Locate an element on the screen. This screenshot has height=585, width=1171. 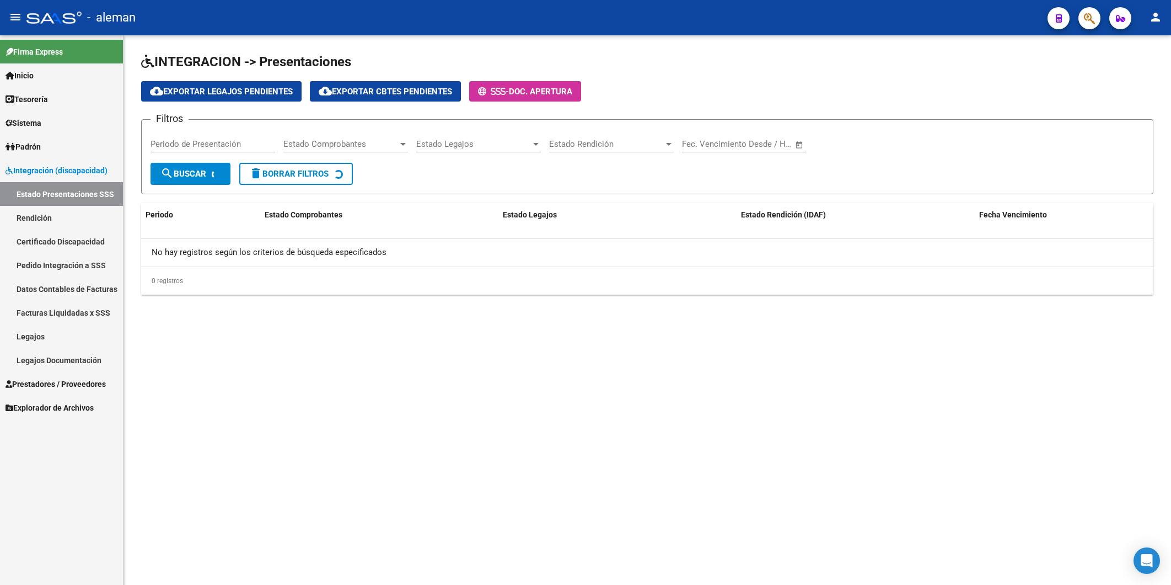
mat-icon: person is located at coordinates (1156, 17).